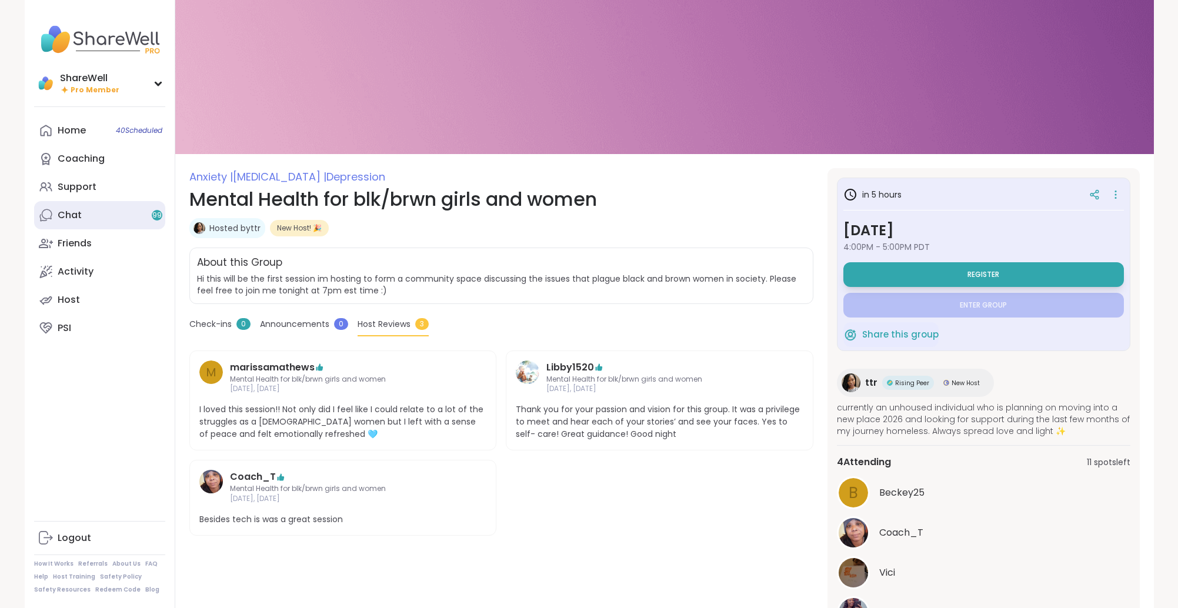 This screenshot has width=1178, height=608. What do you see at coordinates (99, 131) in the screenshot?
I see `a: Home40Scheduled` at bounding box center [99, 131].